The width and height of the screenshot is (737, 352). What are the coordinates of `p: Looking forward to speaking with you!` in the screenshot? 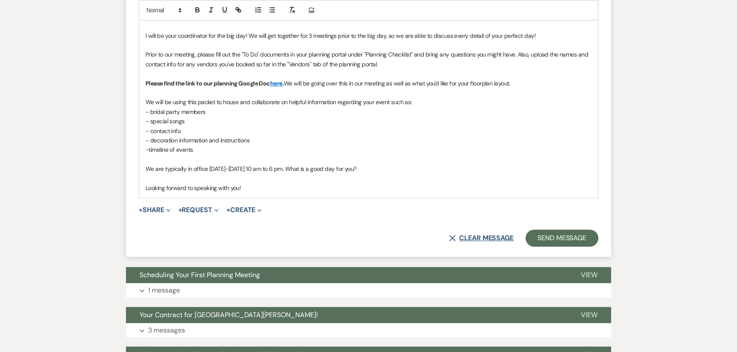 It's located at (368, 188).